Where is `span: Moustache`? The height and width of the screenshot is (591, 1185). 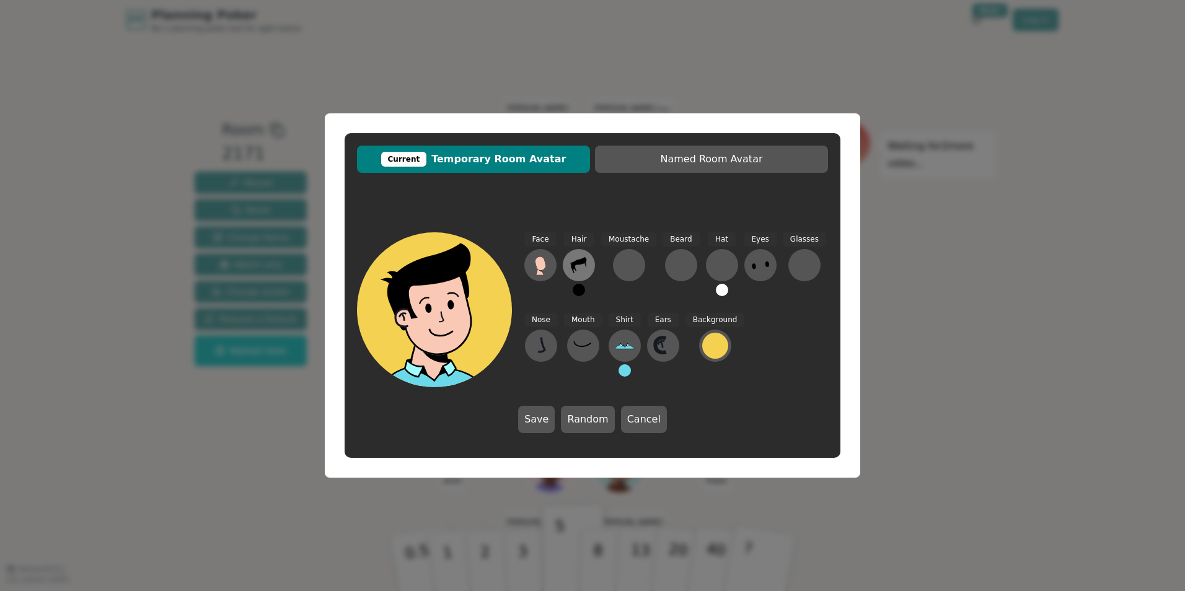
span: Moustache is located at coordinates (628, 239).